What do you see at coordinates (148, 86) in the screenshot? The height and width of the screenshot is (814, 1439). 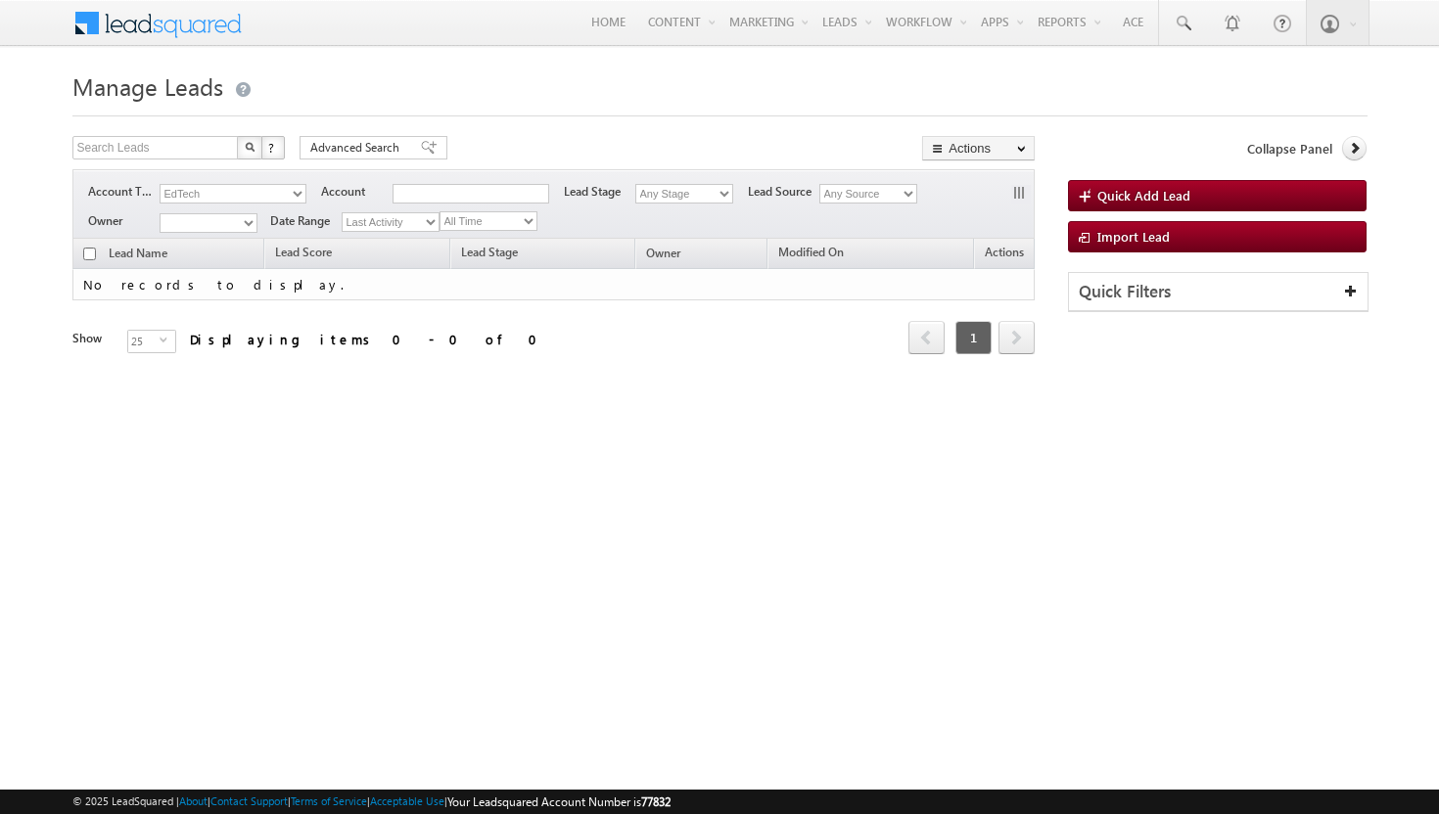 I see `span: Manage Leads` at bounding box center [148, 86].